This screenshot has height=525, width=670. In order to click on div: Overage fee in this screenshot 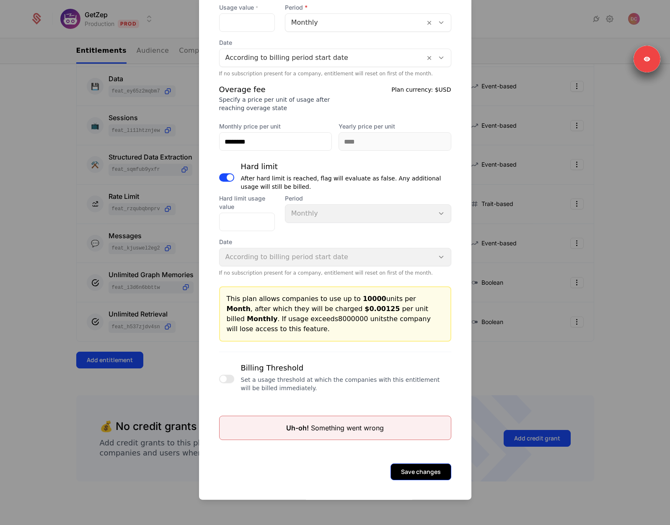, I will do `click(274, 90)`.